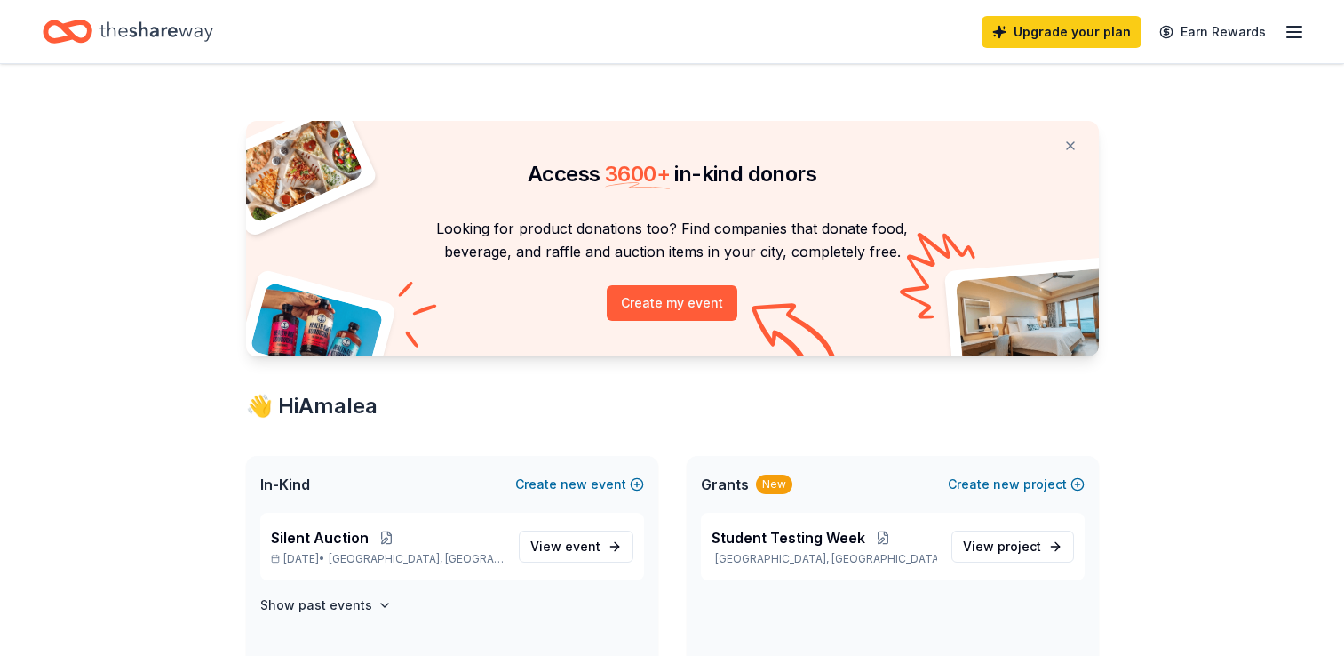  Describe the element at coordinates (671, 303) in the screenshot. I see `button: Create my event` at that location.